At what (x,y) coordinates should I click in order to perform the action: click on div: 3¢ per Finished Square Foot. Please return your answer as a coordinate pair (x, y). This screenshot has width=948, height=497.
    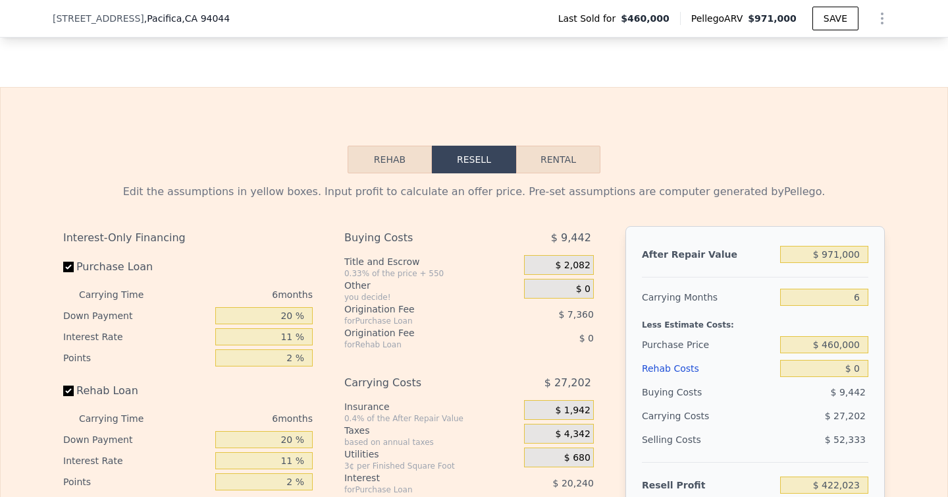
    Looking at the image, I should click on (431, 466).